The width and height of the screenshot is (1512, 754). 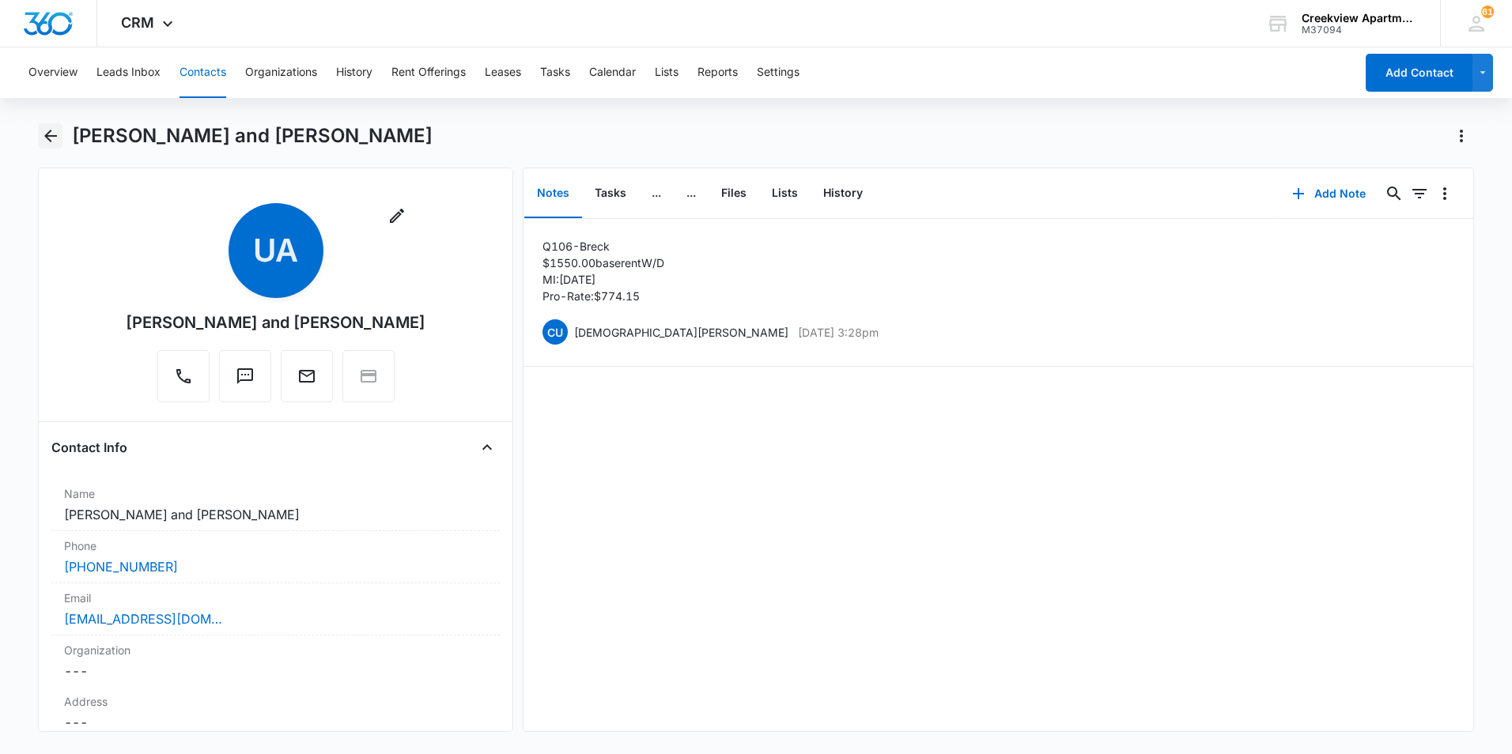 I want to click on a: Call, so click(x=183, y=381).